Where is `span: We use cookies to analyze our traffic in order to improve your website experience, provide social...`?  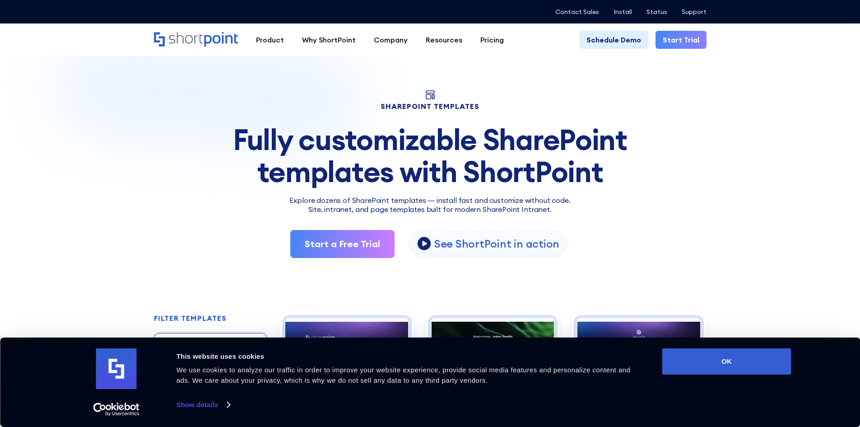 span: We use cookies to analyze our traffic in order to improve your website experience, provide social... is located at coordinates (404, 375).